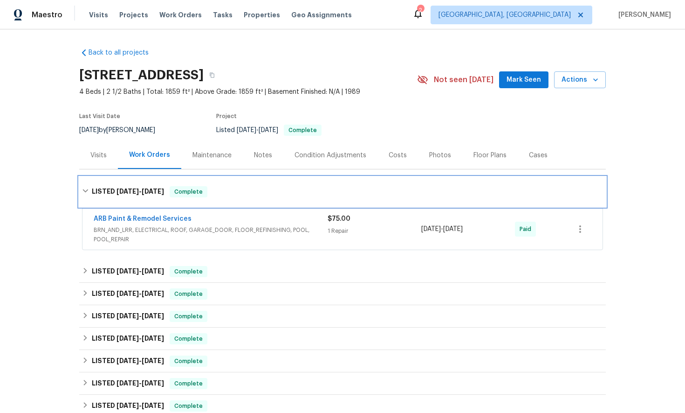  What do you see at coordinates (339, 219) in the screenshot?
I see `span: $75.00` at bounding box center [339, 219].